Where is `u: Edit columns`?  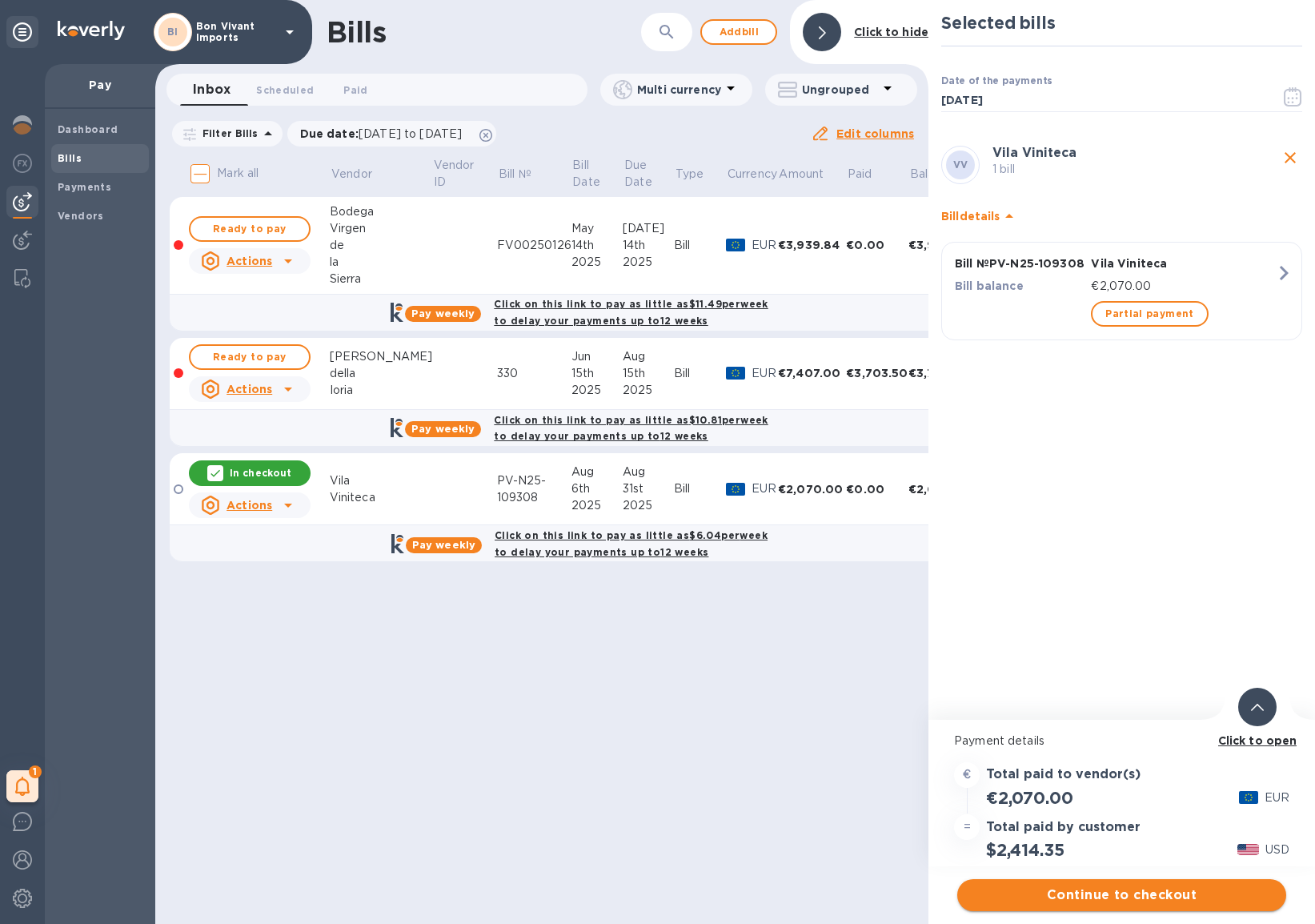
u: Edit columns is located at coordinates (875, 134).